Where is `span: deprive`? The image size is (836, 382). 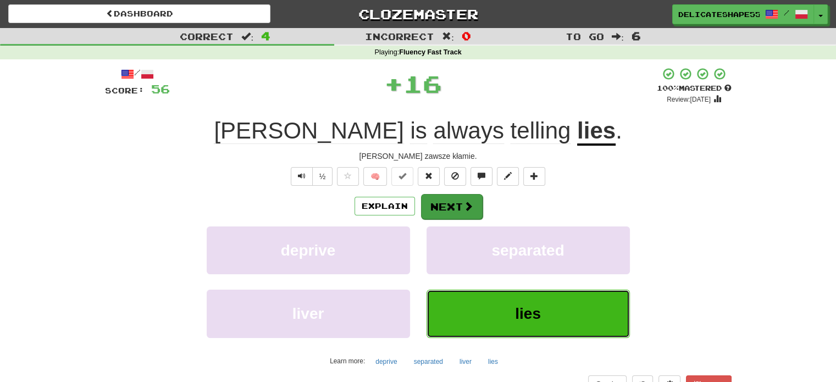
span: deprive is located at coordinates (308, 250).